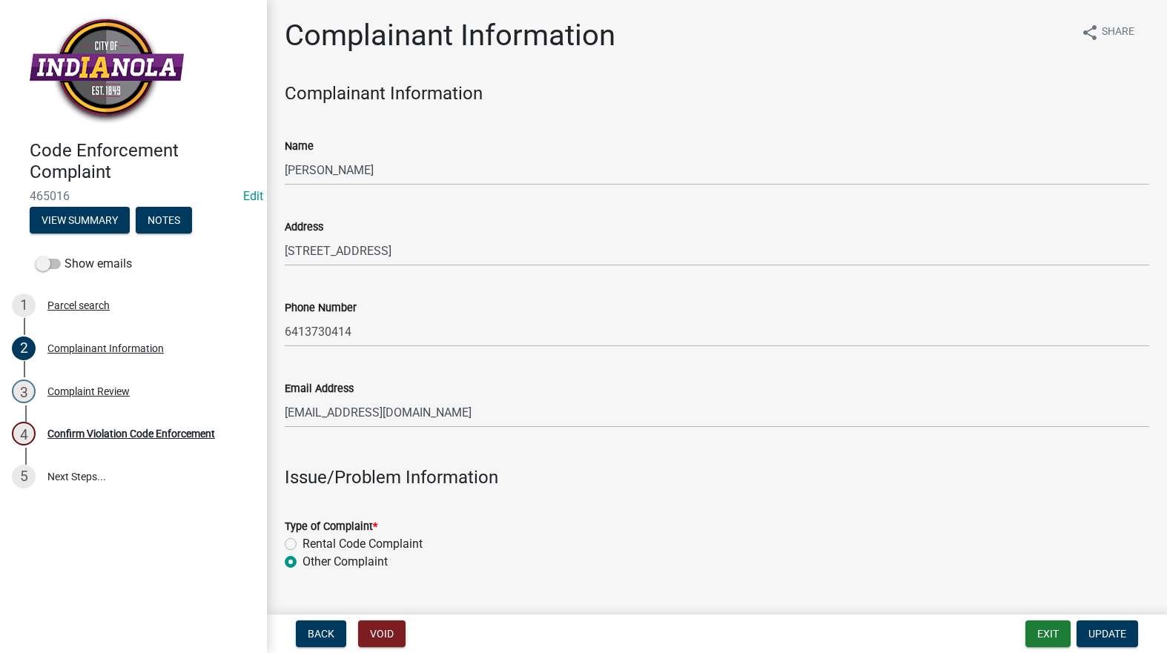 The image size is (1167, 653). What do you see at coordinates (1090, 33) in the screenshot?
I see `i: share` at bounding box center [1090, 33].